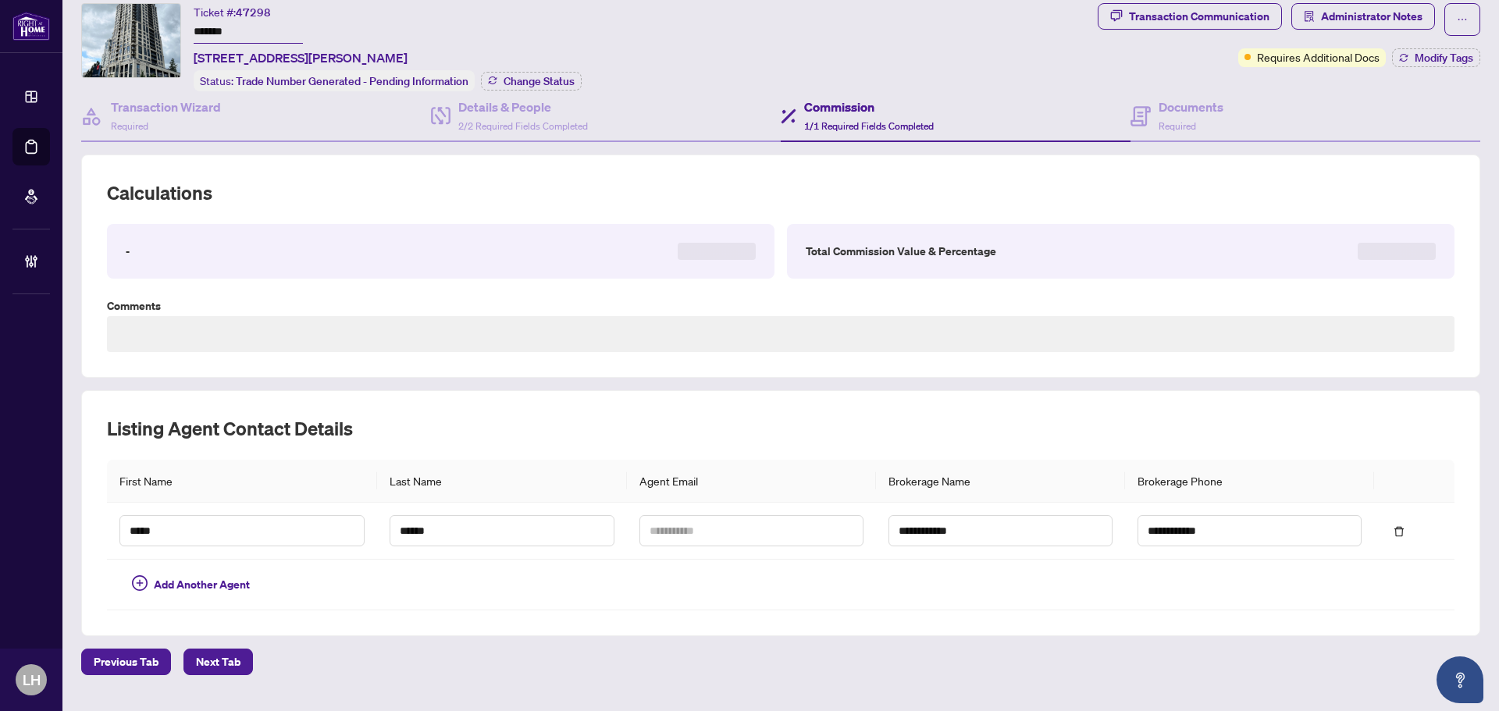  What do you see at coordinates (1310, 16) in the screenshot?
I see `span: solution` at bounding box center [1310, 16].